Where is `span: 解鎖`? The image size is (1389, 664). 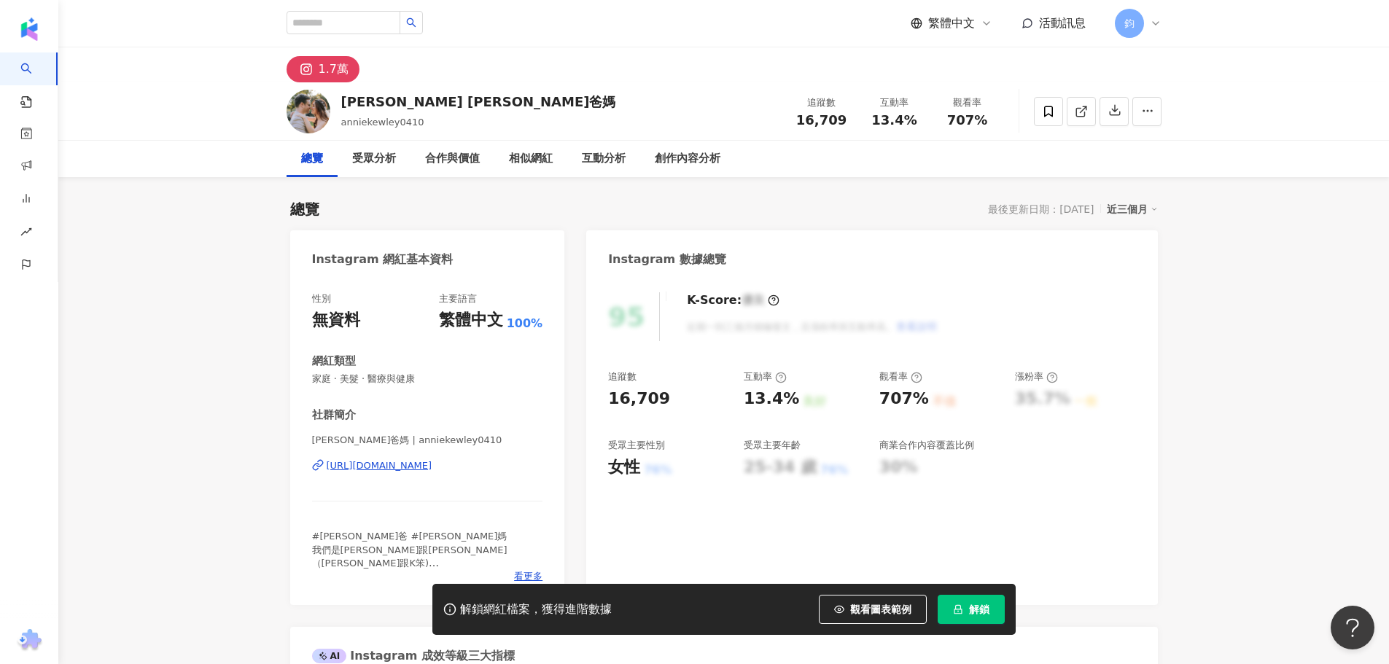 span: 解鎖 is located at coordinates (979, 610).